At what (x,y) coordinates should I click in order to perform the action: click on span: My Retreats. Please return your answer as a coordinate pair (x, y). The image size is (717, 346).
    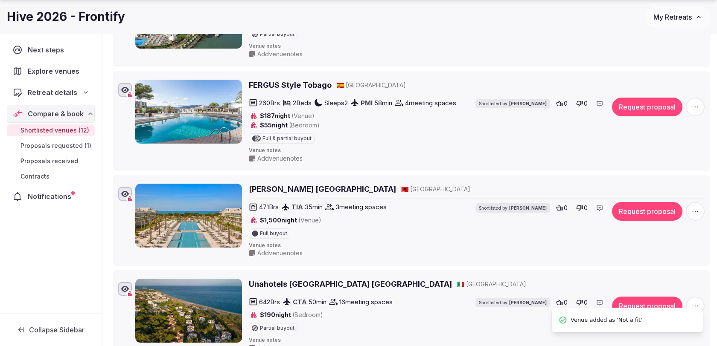
    Looking at the image, I should click on (672, 17).